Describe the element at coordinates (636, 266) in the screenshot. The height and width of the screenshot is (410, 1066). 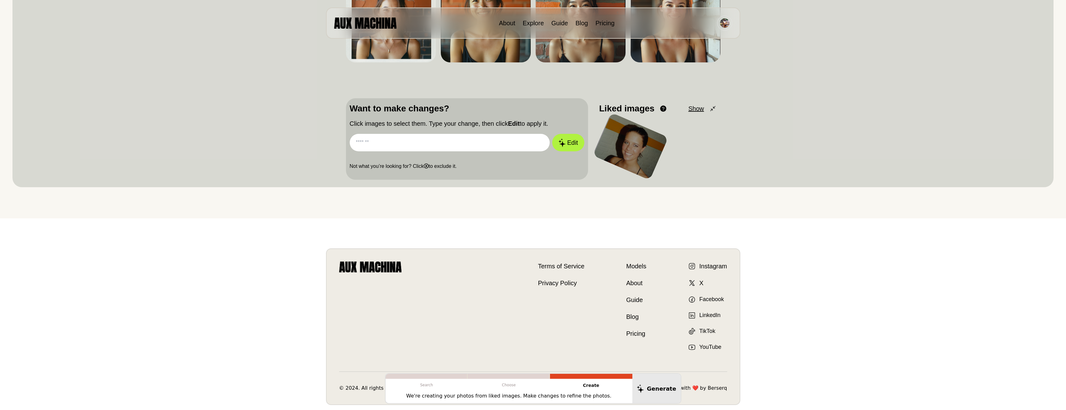
I see `a: Models` at that location.